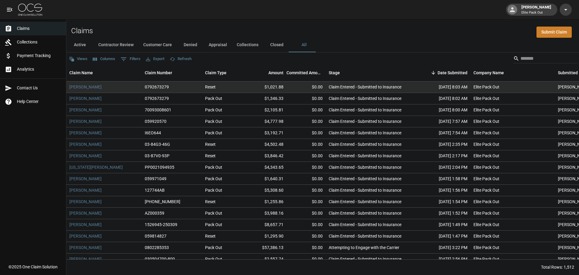  What do you see at coordinates (157, 45) in the screenshot?
I see `button: Customer Care` at bounding box center [157, 45].